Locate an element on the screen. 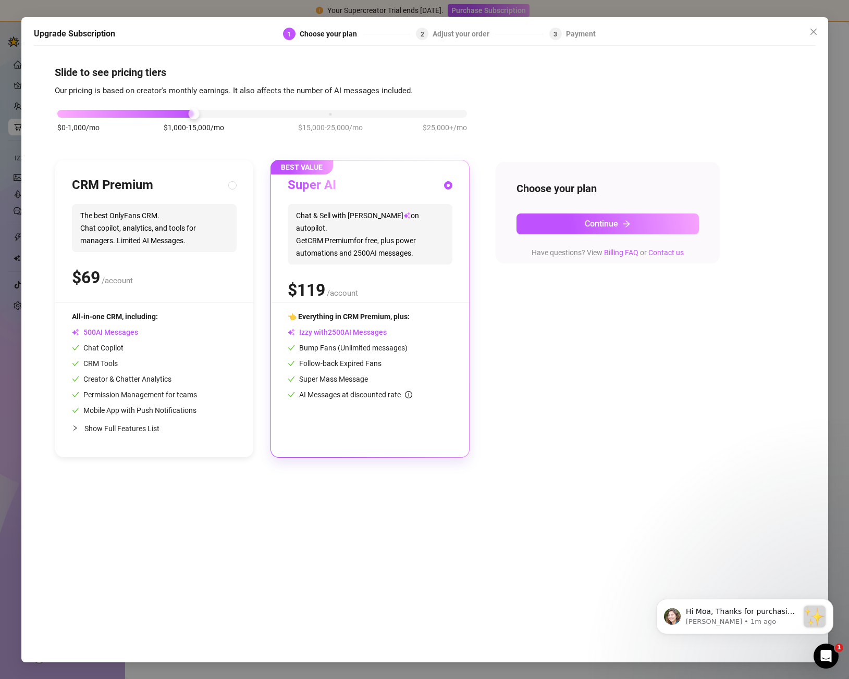 The image size is (849, 679). span: Chat Copilot is located at coordinates (97, 348).